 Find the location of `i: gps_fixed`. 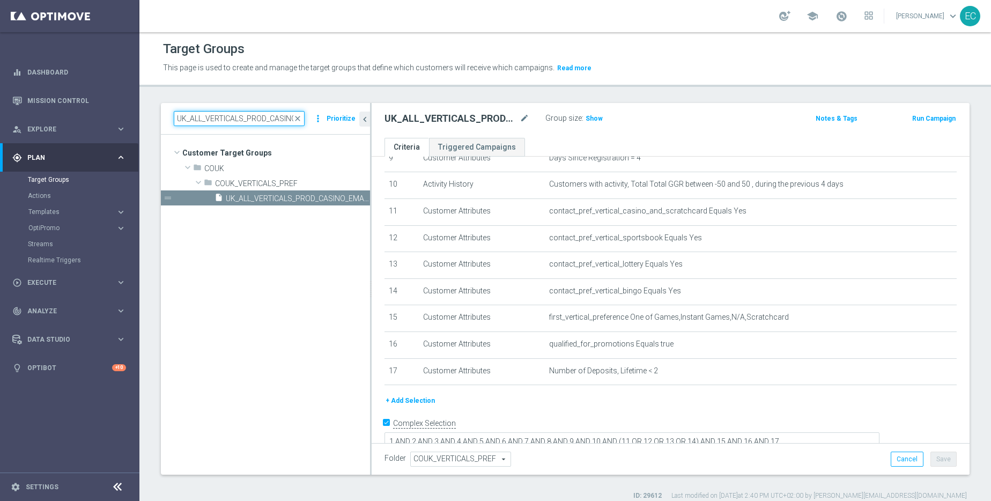

i: gps_fixed is located at coordinates (17, 158).